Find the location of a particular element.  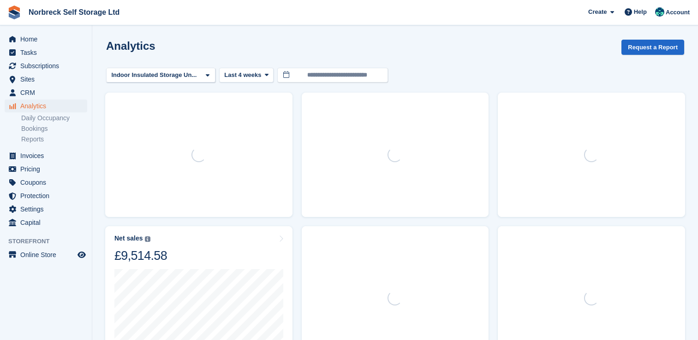

span: Protection is located at coordinates (48, 196).